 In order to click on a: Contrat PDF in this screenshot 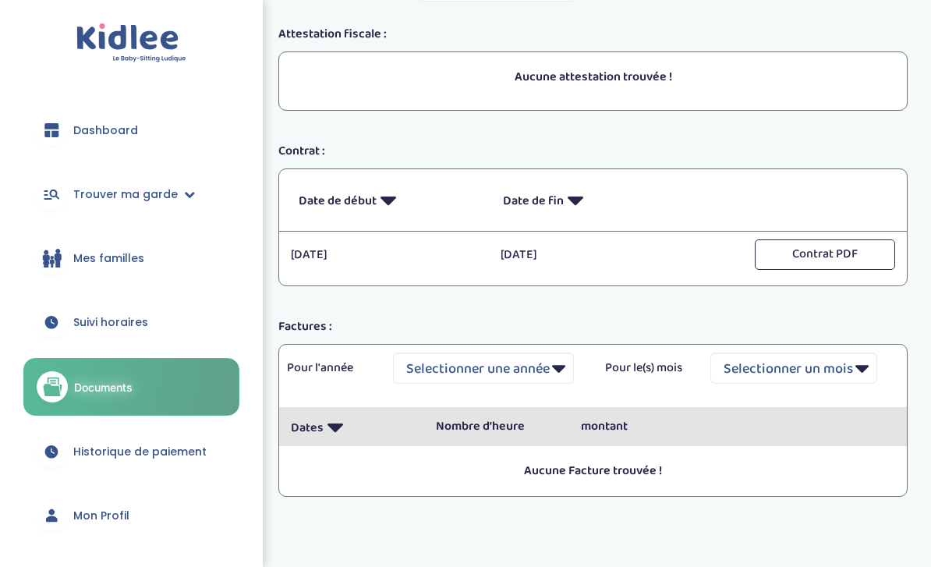, I will do `click(825, 254)`.